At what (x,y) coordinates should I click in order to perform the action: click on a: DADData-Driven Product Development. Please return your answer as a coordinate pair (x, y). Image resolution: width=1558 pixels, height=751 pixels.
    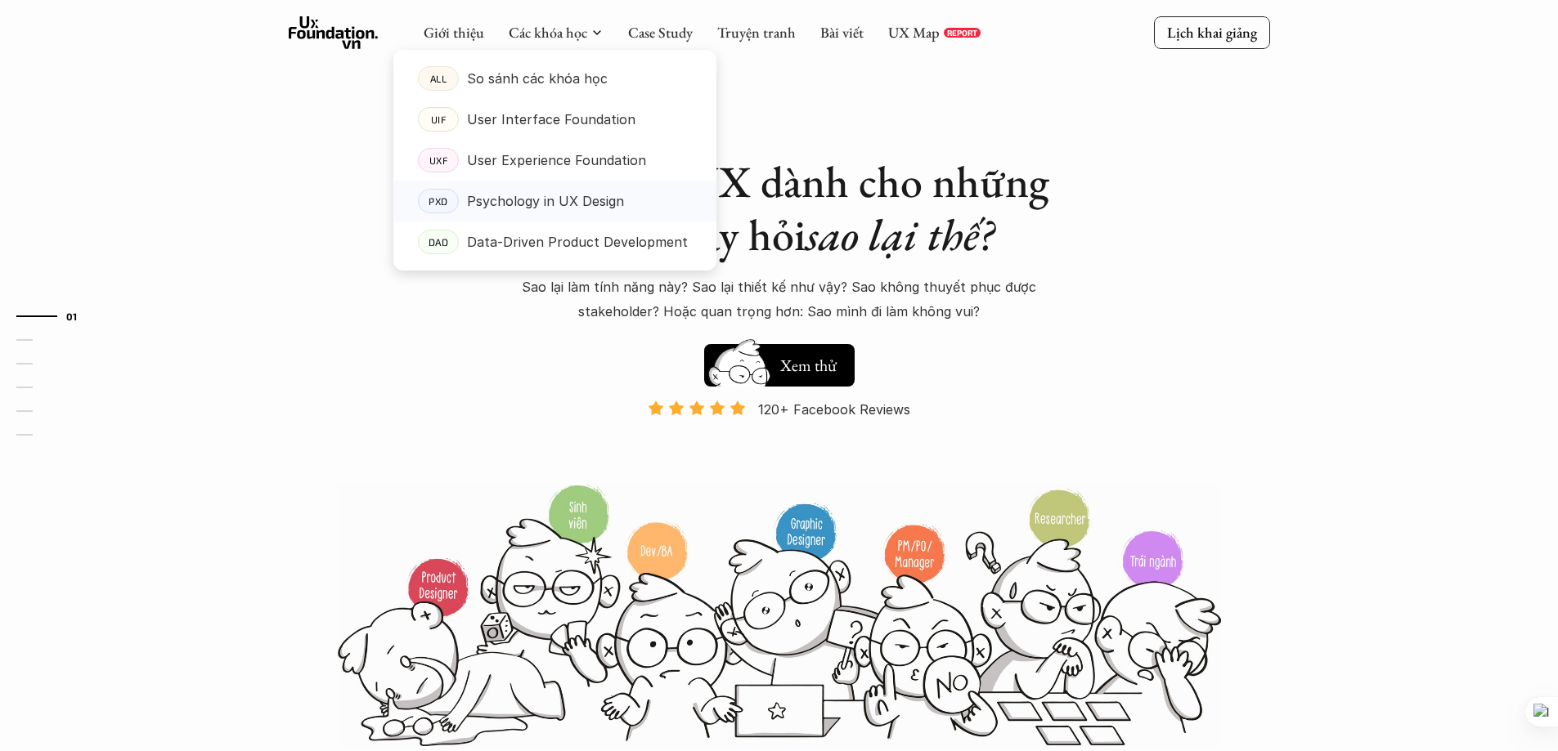
    Looking at the image, I should click on (554, 242).